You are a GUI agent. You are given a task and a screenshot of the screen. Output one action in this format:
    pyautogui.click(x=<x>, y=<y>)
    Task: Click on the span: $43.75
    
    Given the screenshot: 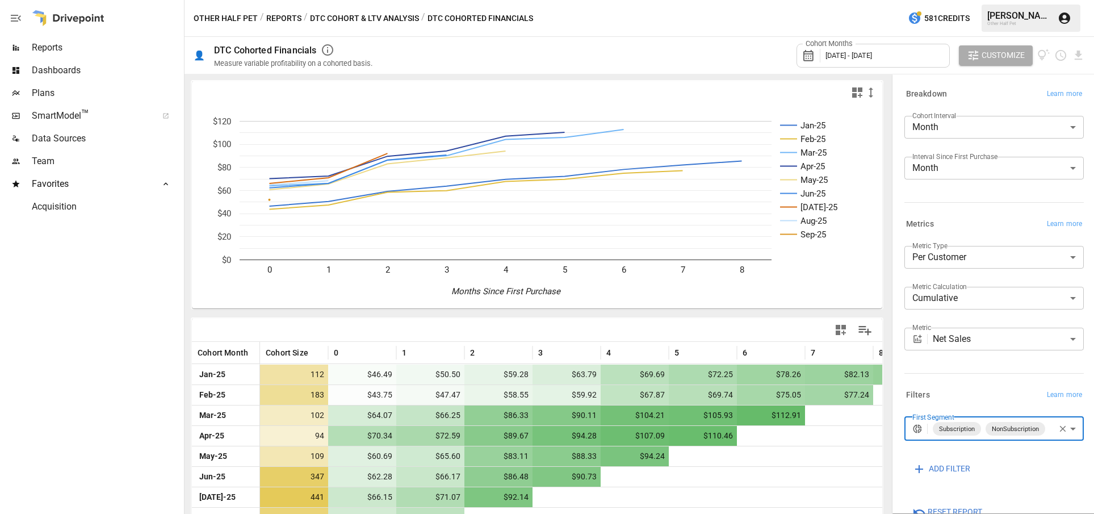 What is the action you would take?
    pyautogui.click(x=364, y=395)
    